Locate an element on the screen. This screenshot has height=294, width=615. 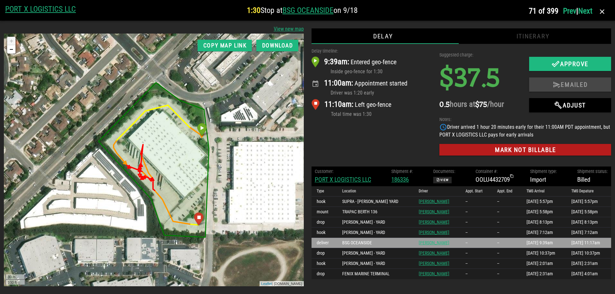
span: Driver was 1:20 early is located at coordinates (352, 93).